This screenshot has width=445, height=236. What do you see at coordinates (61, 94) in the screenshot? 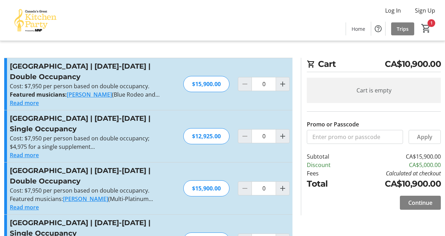
I see `strong: Featured musicians:` at bounding box center [61, 94].